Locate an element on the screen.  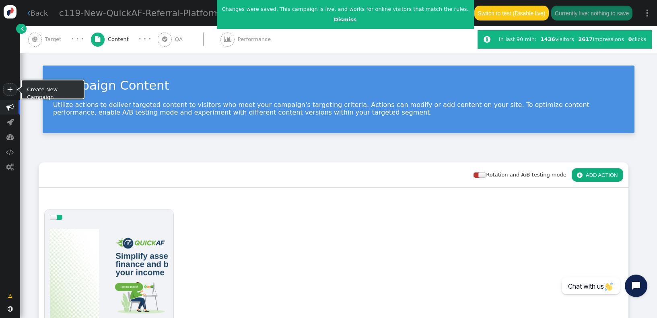
div: Rotation and A/B testing mode is located at coordinates (523, 175).